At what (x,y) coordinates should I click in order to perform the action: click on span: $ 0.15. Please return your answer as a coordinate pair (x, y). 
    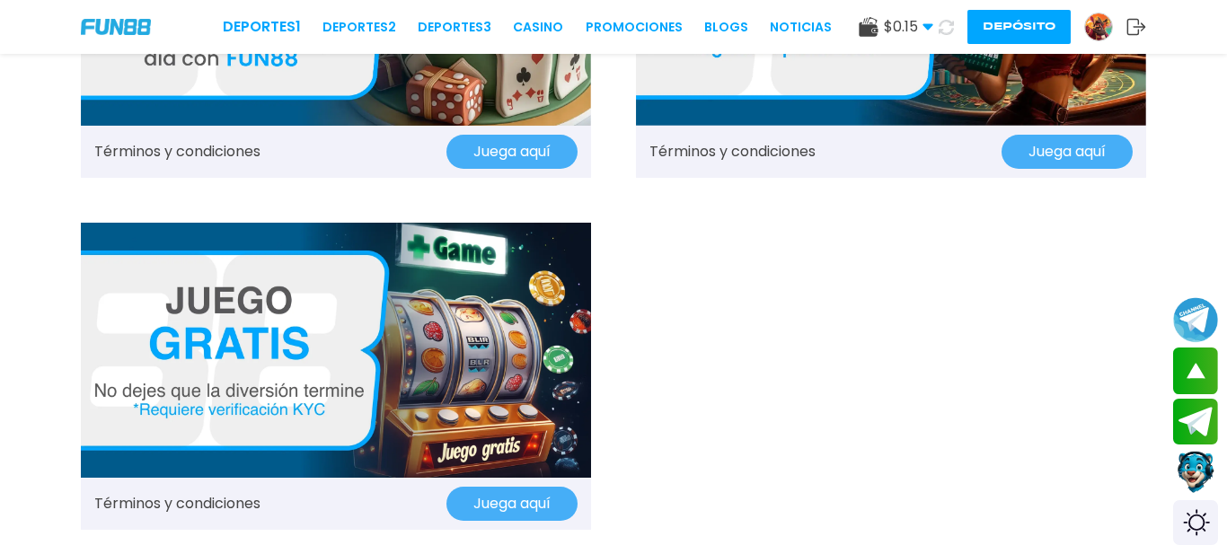
    Looking at the image, I should click on (908, 27).